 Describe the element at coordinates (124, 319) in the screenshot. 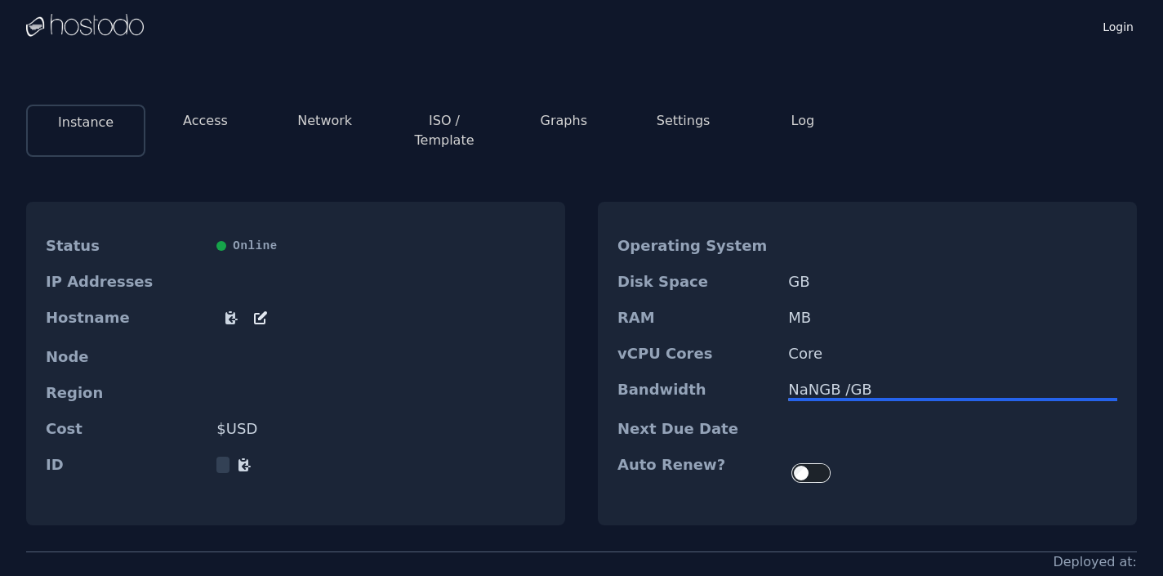

I see `dt: Hostname` at that location.